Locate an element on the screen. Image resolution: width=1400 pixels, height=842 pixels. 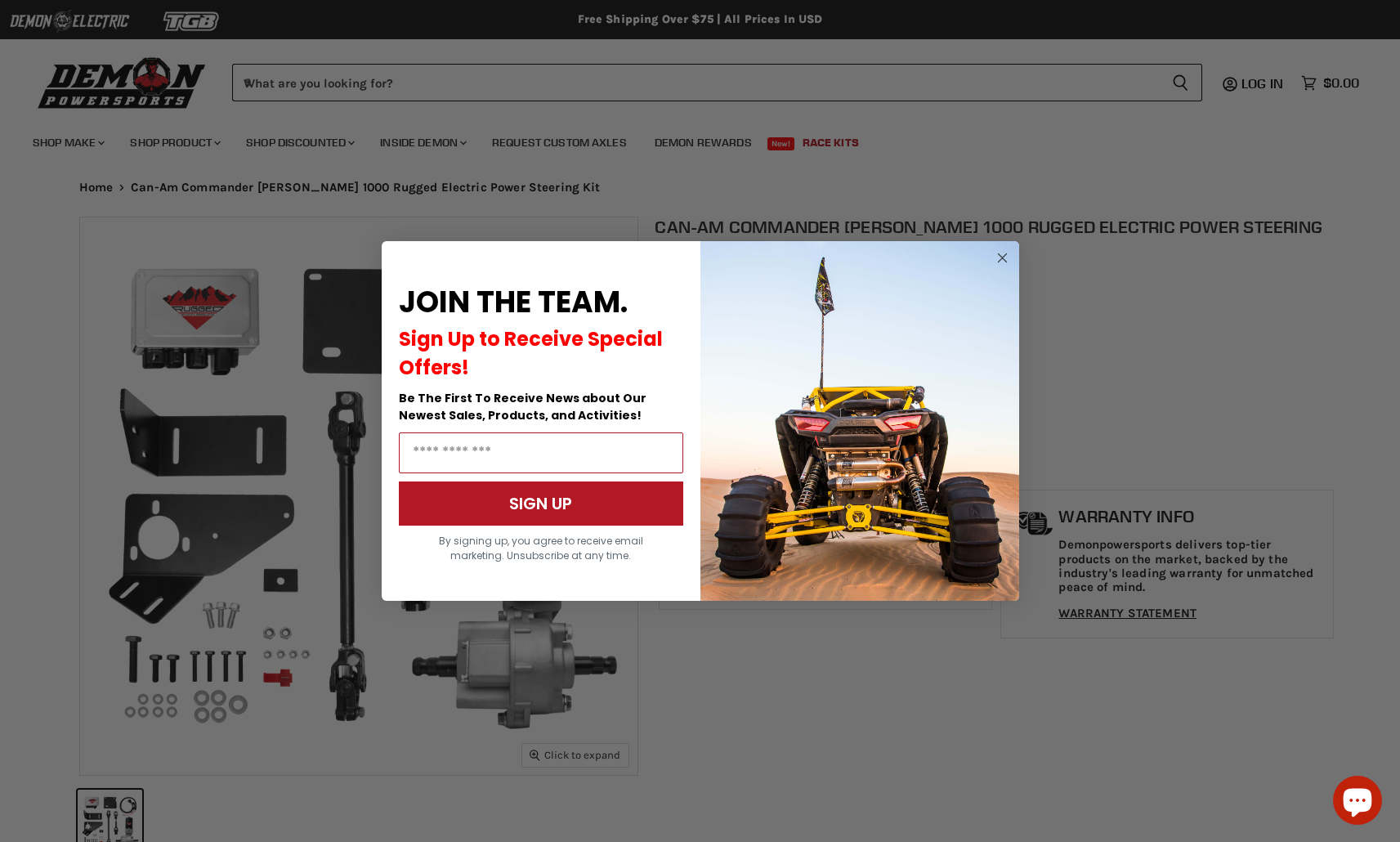
span: Sign Up to Receive Special Offers! is located at coordinates (531, 353).